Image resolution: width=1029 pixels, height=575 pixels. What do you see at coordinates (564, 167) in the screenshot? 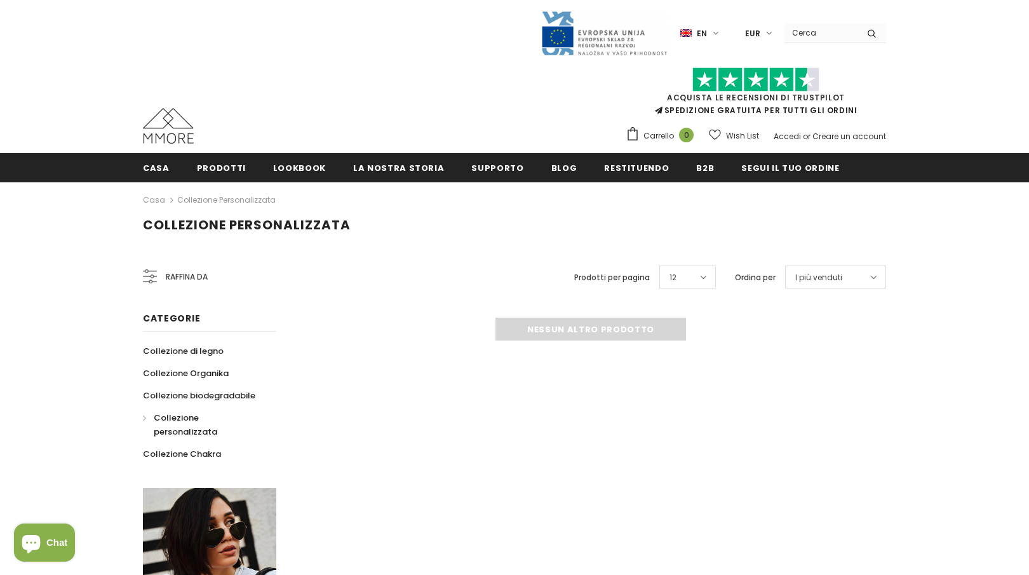
I see `a: Blog` at bounding box center [564, 167].